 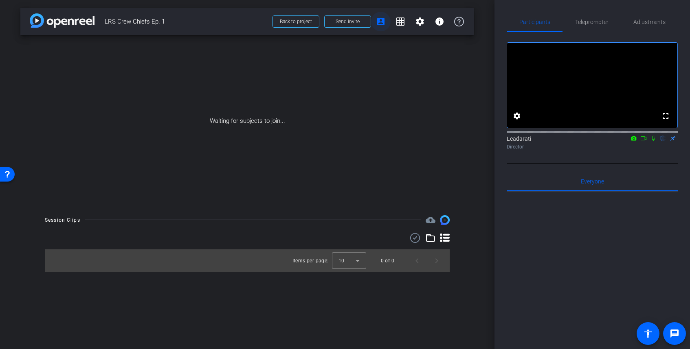 What do you see at coordinates (387, 261) in the screenshot?
I see `div: 0 of 0` at bounding box center [387, 261].